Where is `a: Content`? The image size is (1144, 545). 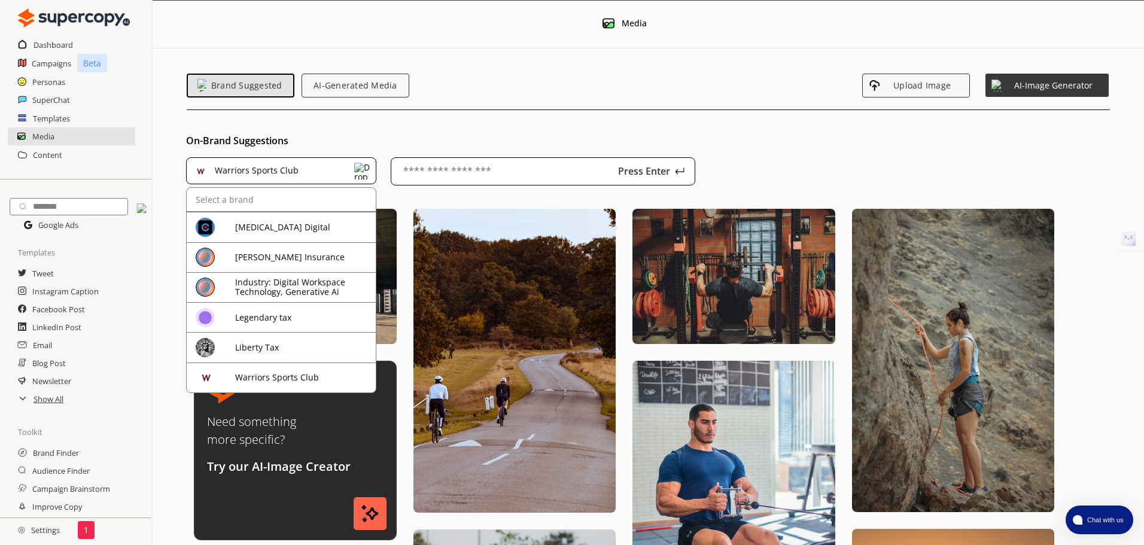 a: Content is located at coordinates (47, 155).